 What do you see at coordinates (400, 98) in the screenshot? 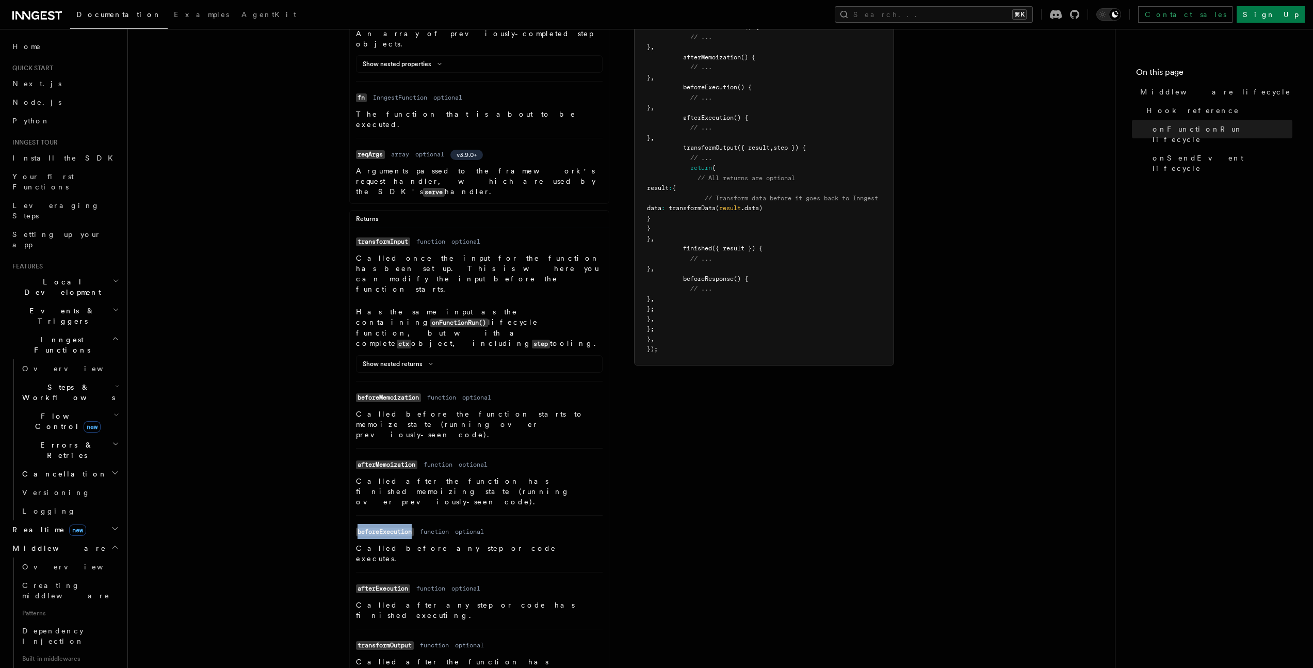
I see `dd: InngestFunction` at bounding box center [400, 98].